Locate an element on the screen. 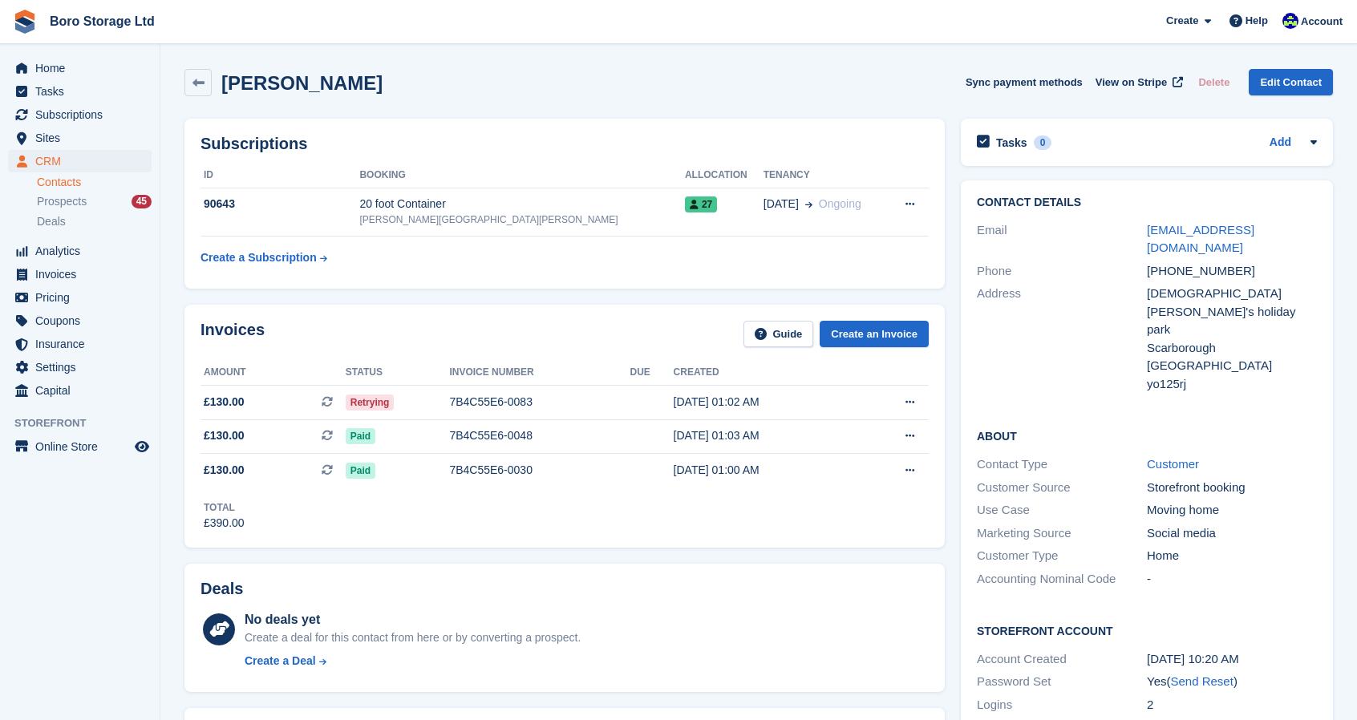  span: Sites is located at coordinates (83, 138).